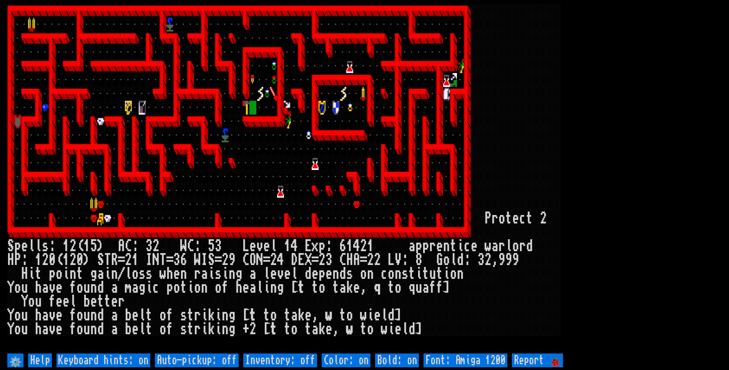 This screenshot has height=370, width=729. I want to click on div: 5, so click(94, 246).